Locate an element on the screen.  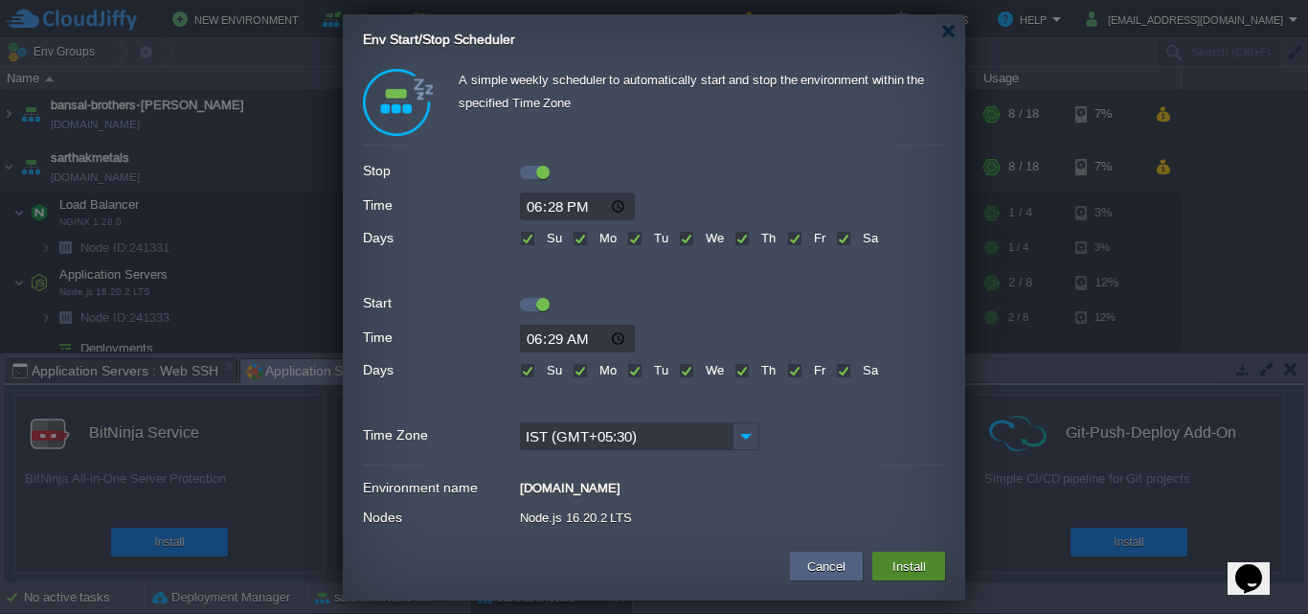
button: Cancel is located at coordinates (827, 566).